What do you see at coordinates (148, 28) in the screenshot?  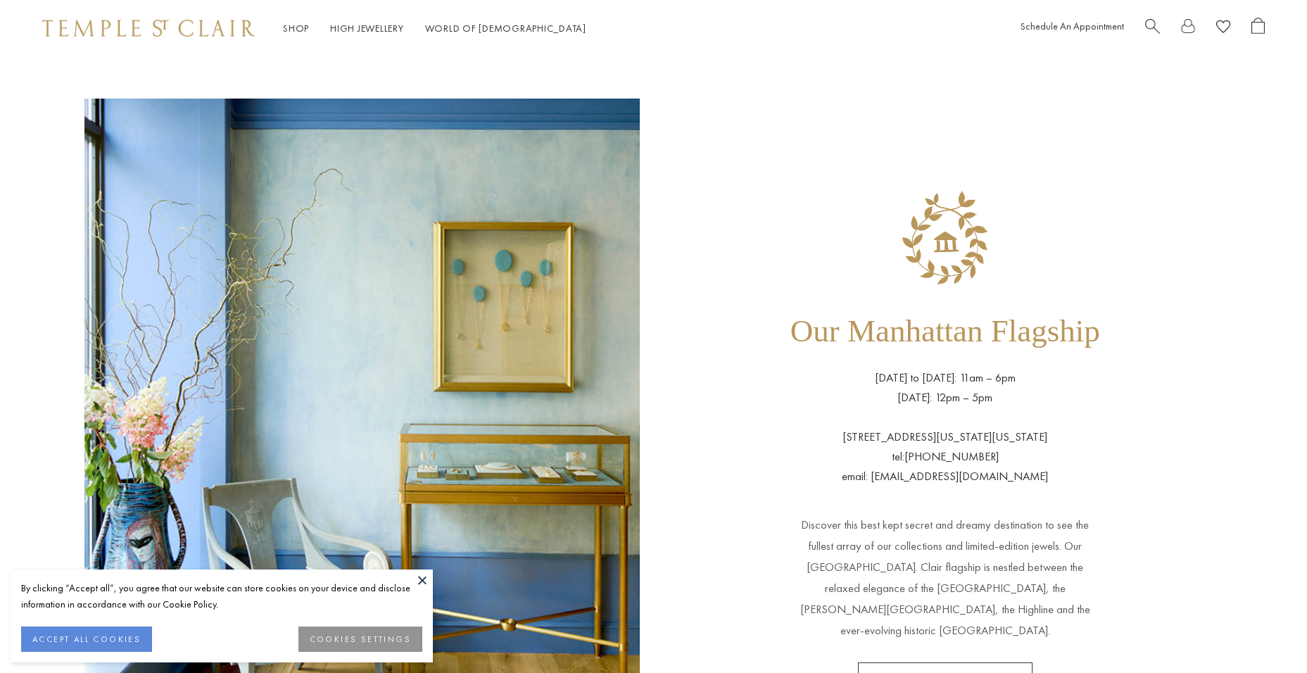 I see `img: Temple St. Clair` at bounding box center [148, 28].